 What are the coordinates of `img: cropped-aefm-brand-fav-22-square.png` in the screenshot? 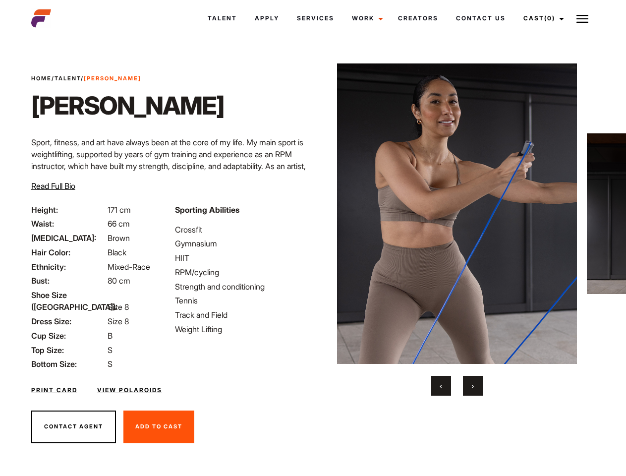 It's located at (41, 18).